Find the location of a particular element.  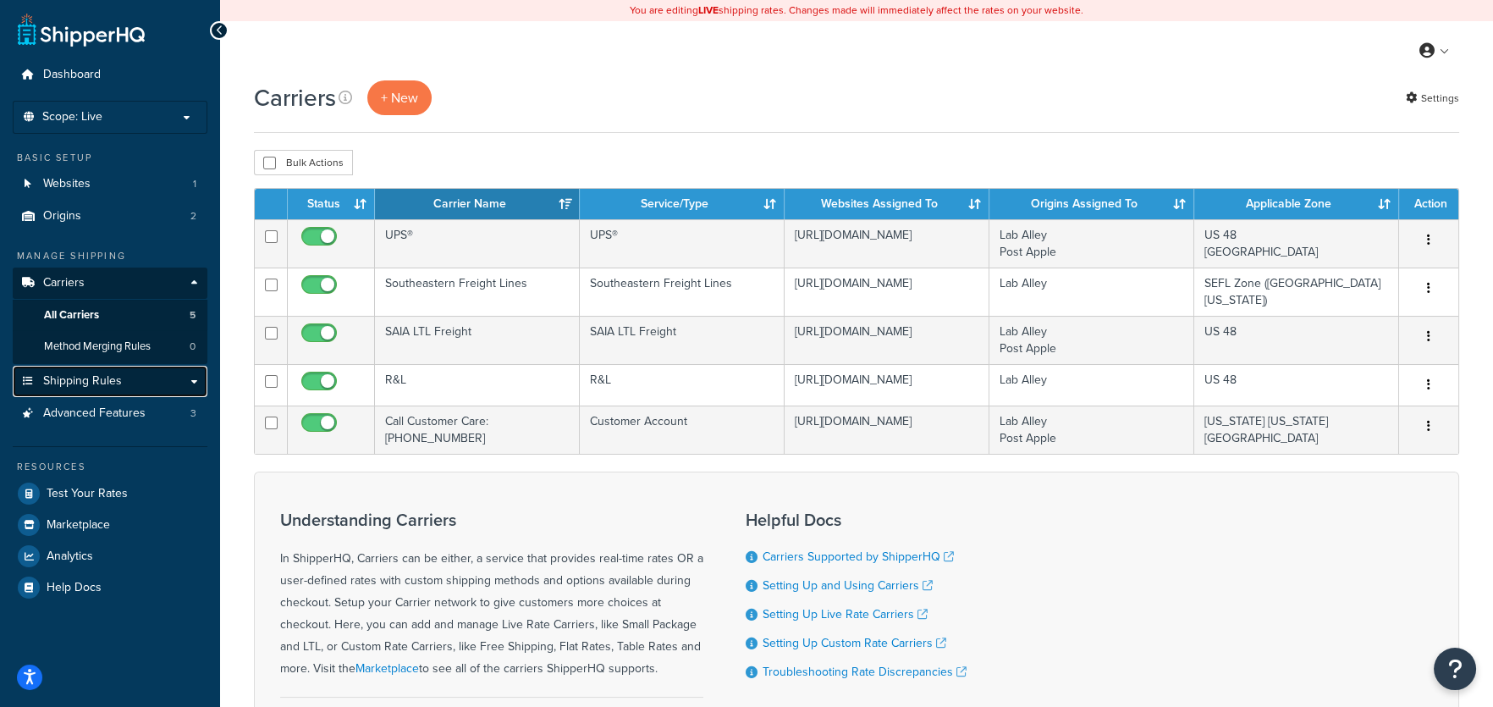

a: Help Docs is located at coordinates (110, 588).